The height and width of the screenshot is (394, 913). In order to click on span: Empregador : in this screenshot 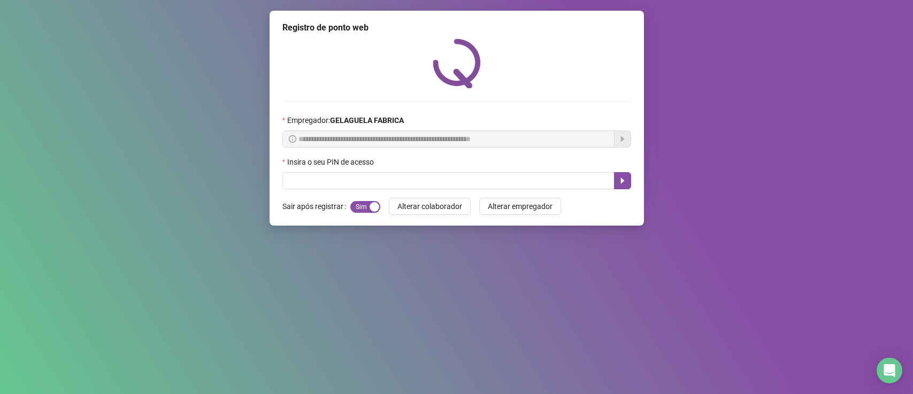, I will do `click(345, 120)`.